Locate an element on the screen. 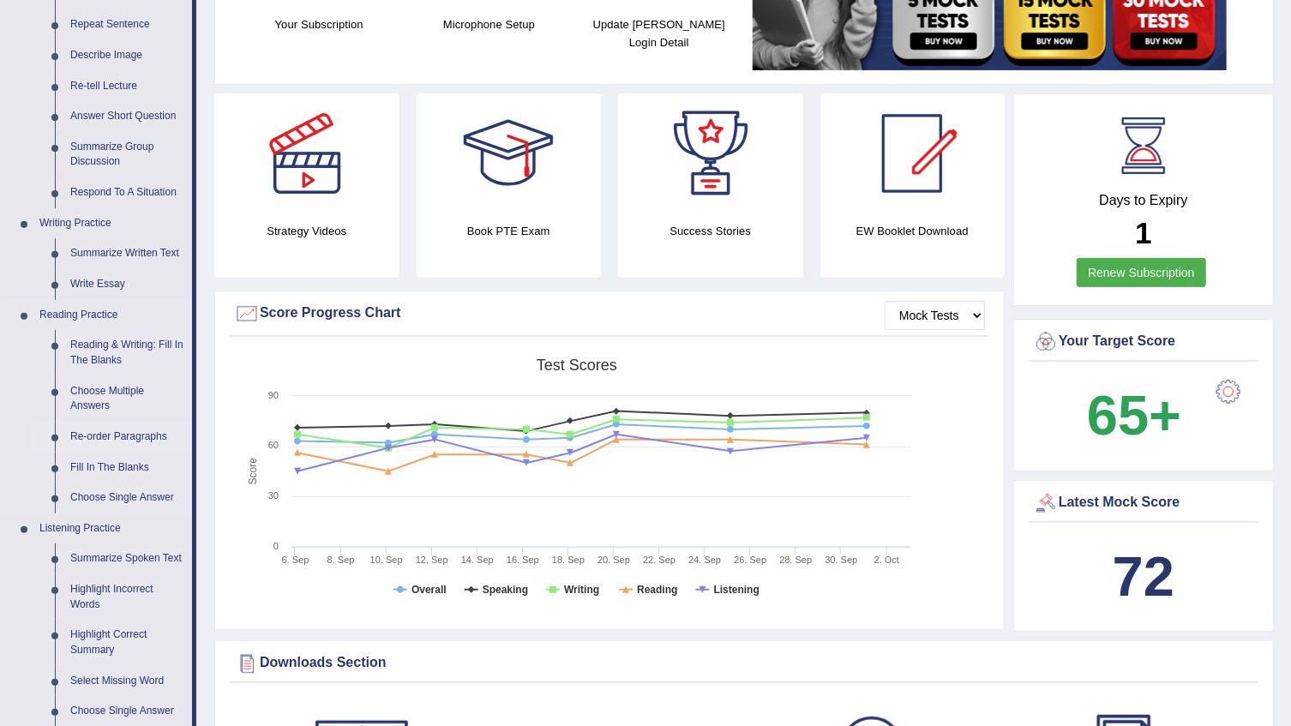 Image resolution: width=1291 pixels, height=726 pixels. tspan: 20. Sep is located at coordinates (614, 560).